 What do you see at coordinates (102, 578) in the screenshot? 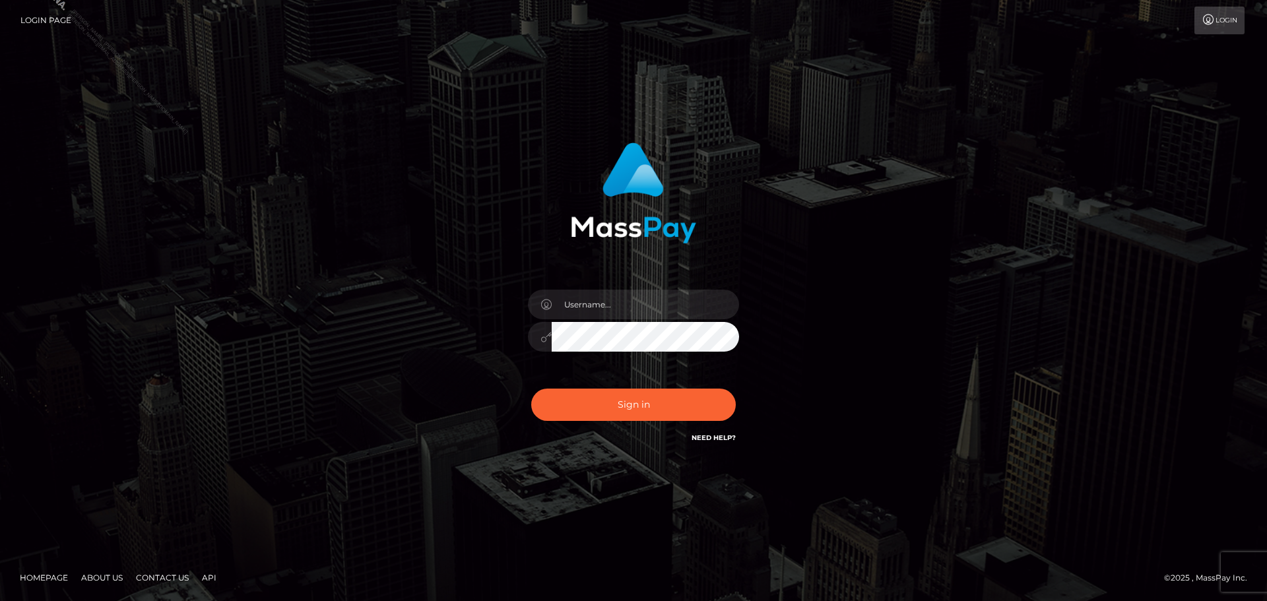
I see `a: About Us` at bounding box center [102, 578].